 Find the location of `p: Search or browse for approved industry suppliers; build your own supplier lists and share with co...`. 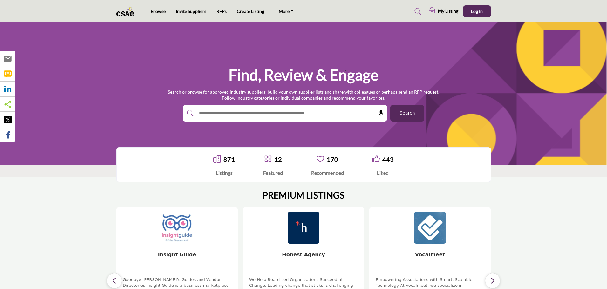

p: Search or browse for approved industry suppliers; build your own supplier lists and share with co... is located at coordinates (303, 95).